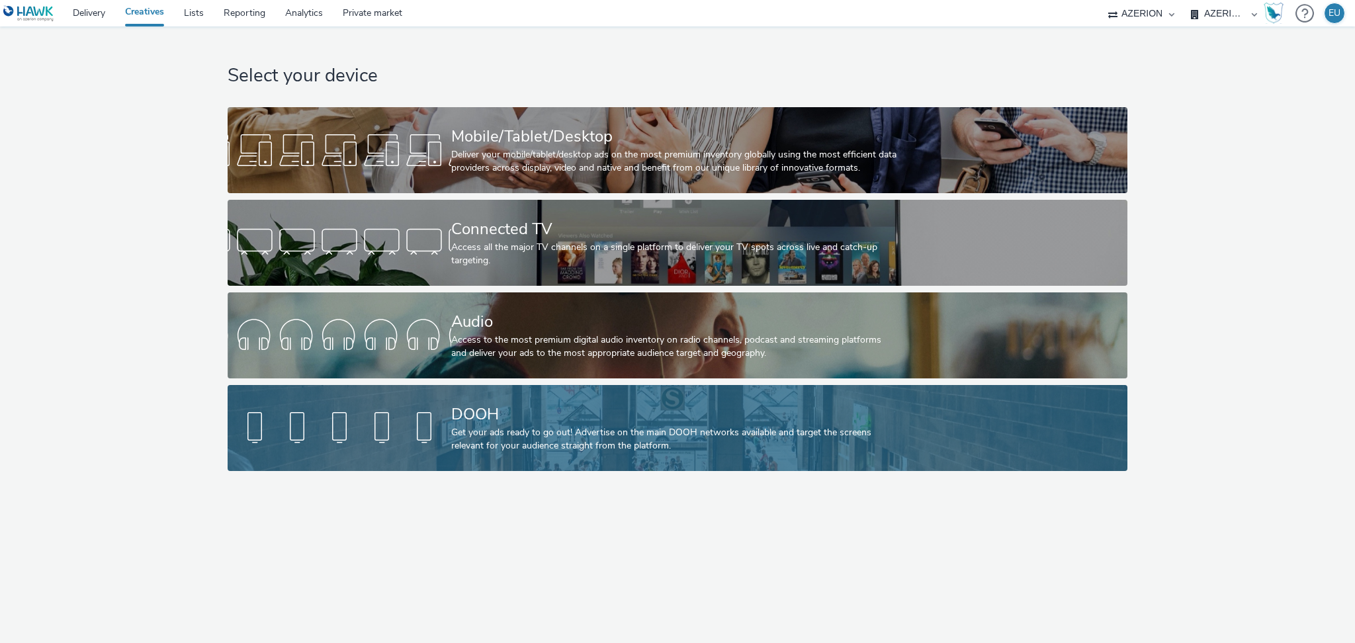 Image resolution: width=1355 pixels, height=643 pixels. I want to click on a: Connected TVAccess all the major TV channels on a single platform to deliver your TV spots across..., so click(677, 243).